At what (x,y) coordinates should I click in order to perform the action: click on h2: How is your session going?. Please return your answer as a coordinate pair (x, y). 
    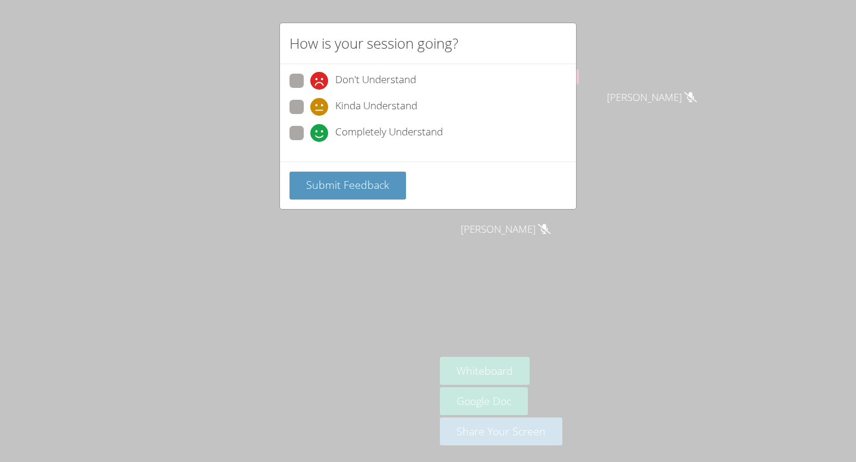
    Looking at the image, I should click on (374, 43).